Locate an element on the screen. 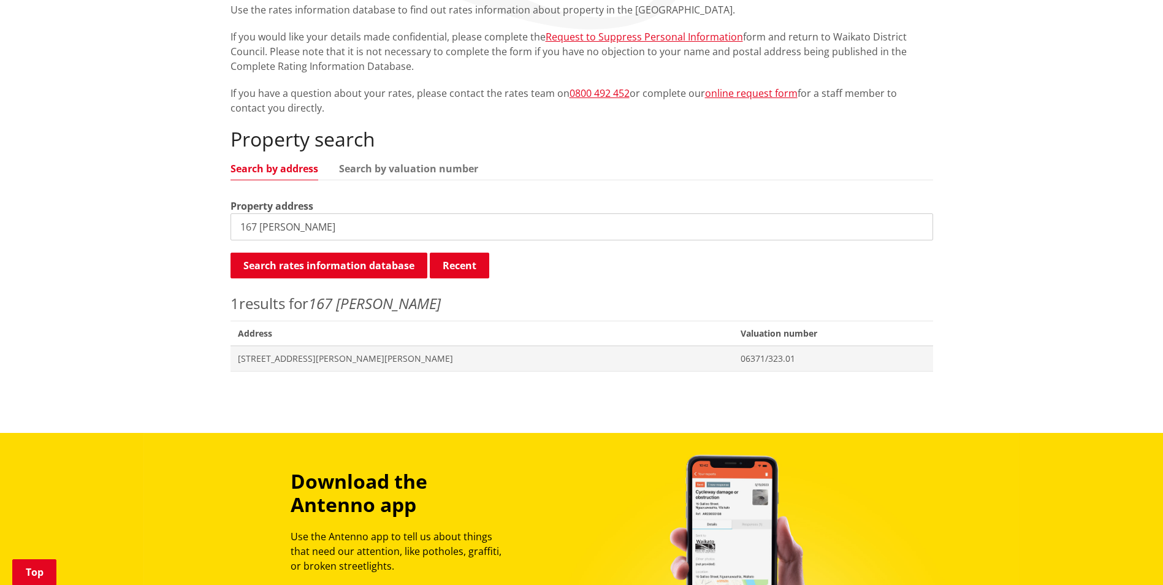 The image size is (1163, 585). button: Search rates information database is located at coordinates (329, 265).